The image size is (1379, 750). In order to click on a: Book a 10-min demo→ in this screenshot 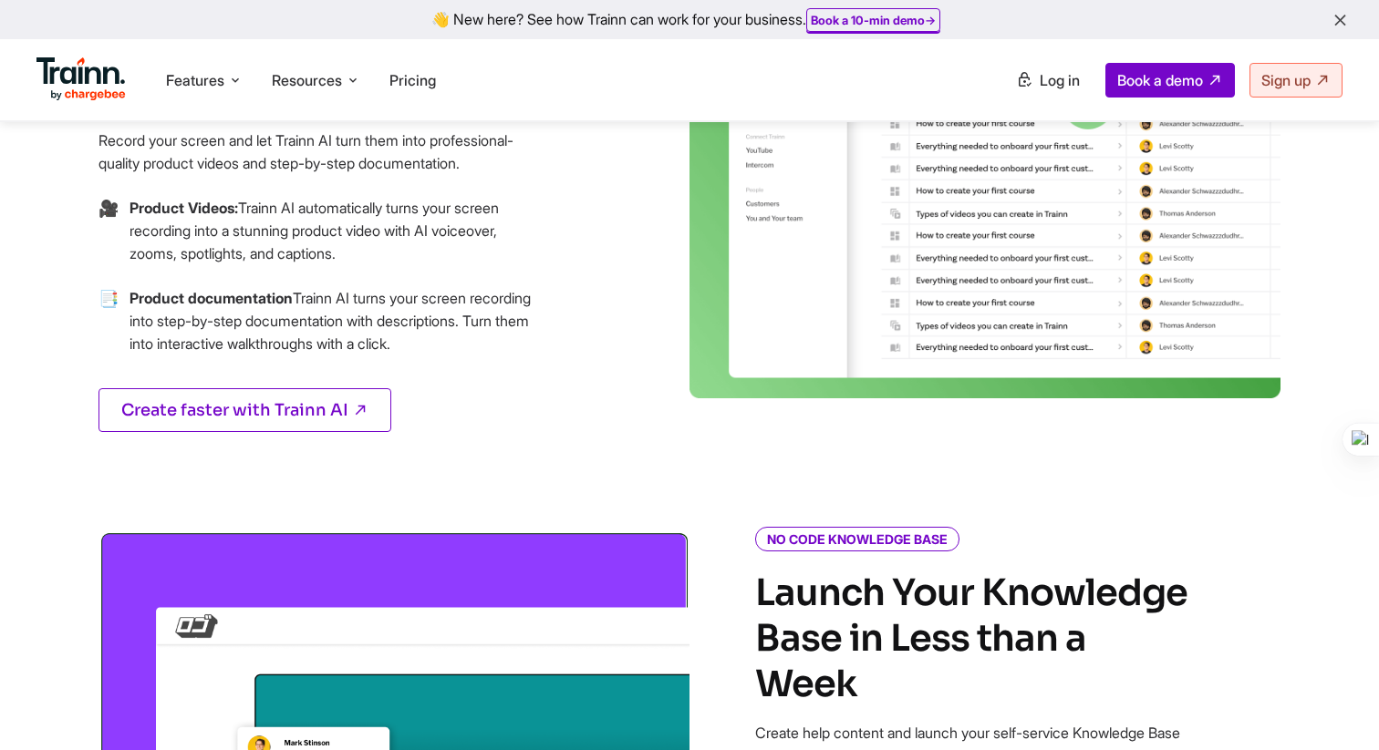, I will do `click(873, 20)`.